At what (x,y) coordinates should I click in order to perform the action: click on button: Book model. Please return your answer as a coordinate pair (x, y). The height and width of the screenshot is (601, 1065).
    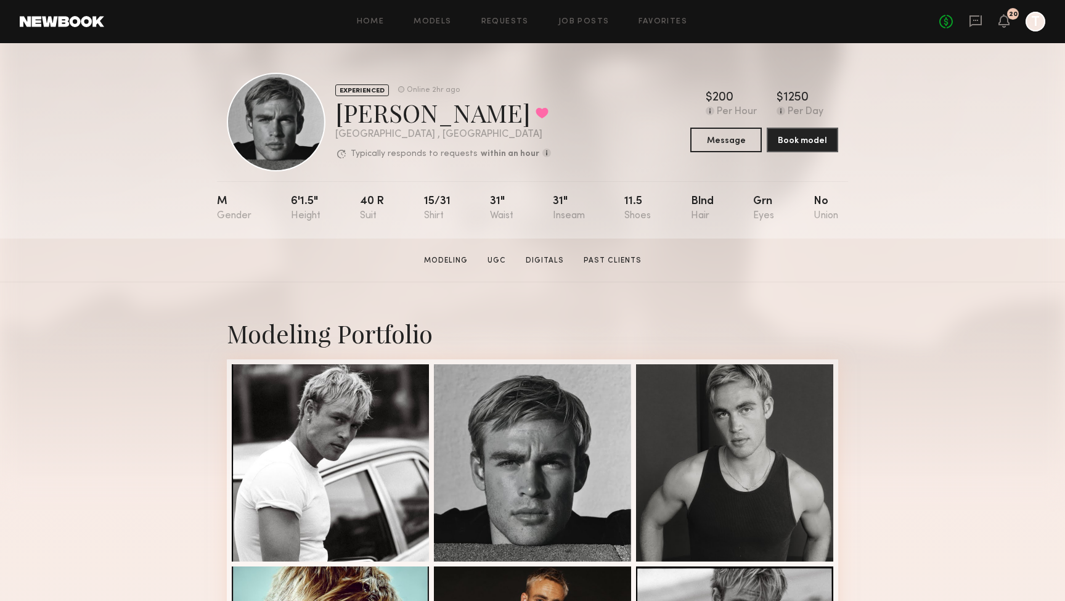
    Looking at the image, I should click on (802, 140).